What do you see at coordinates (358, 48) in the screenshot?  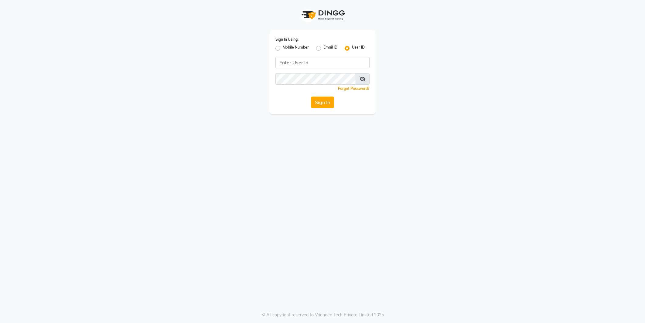 I see `label: User ID` at bounding box center [358, 48].